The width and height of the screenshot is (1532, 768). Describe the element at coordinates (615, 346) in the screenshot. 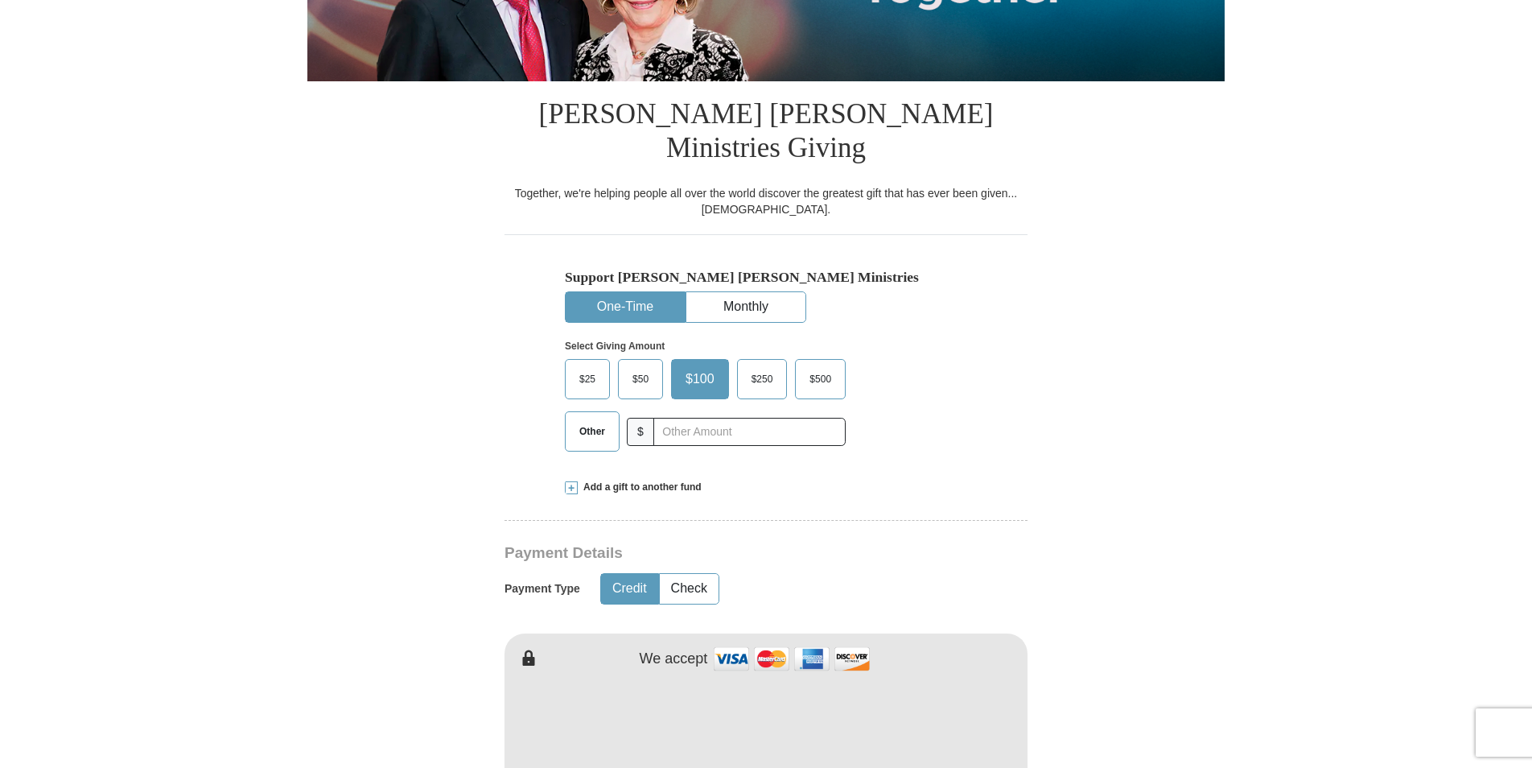

I see `strong: Select Giving Amount` at that location.